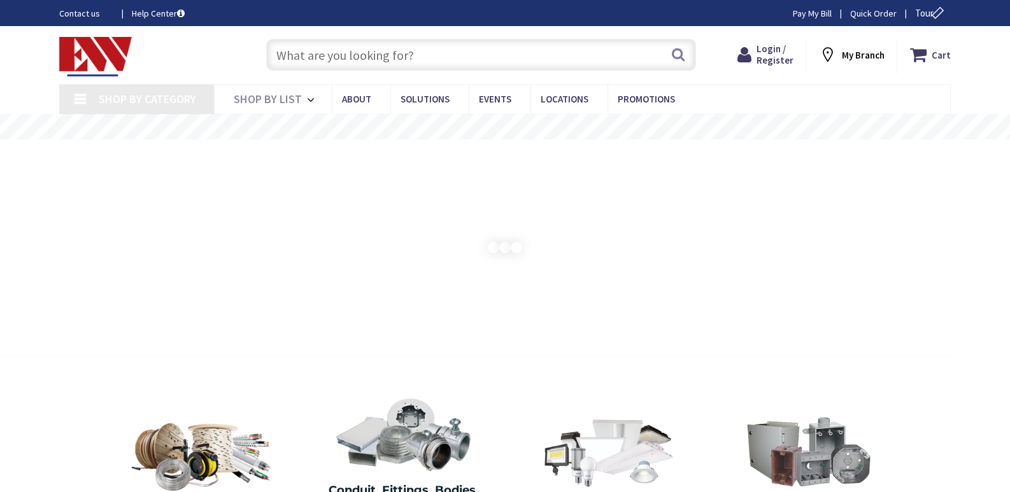 The width and height of the screenshot is (1010, 492). I want to click on a: Help Center, so click(158, 13).